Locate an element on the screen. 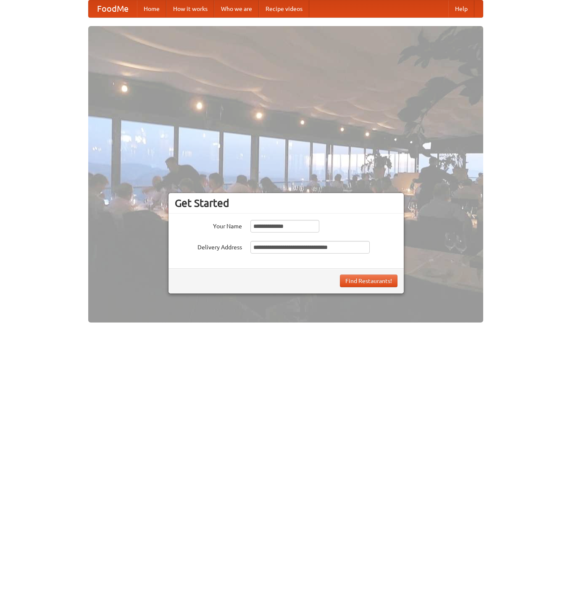 Image resolution: width=571 pixels, height=595 pixels. a: Who we are is located at coordinates (237, 9).